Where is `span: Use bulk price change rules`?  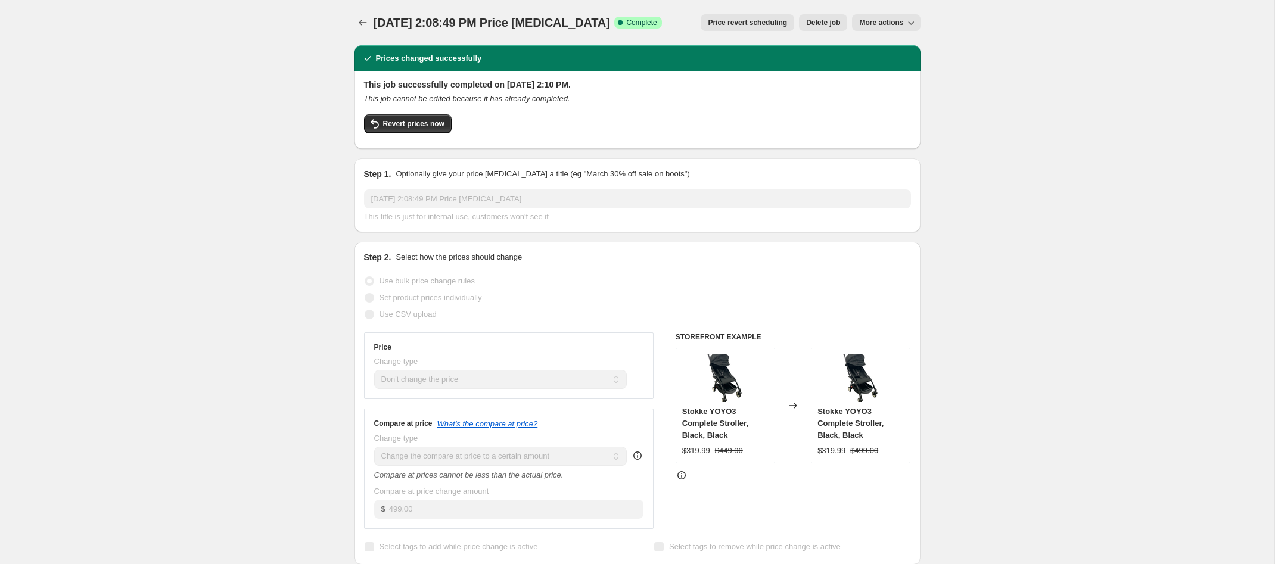
span: Use bulk price change rules is located at coordinates (427, 281).